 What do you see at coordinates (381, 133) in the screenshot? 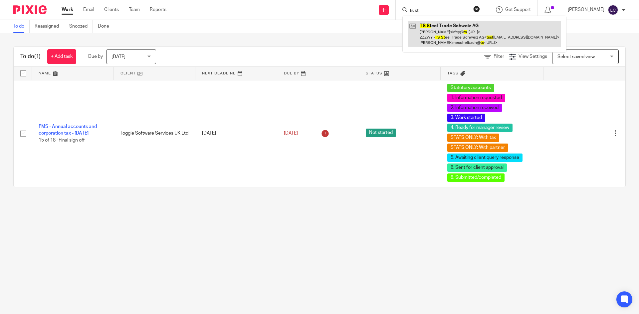
I see `span: Not started` at bounding box center [381, 133].